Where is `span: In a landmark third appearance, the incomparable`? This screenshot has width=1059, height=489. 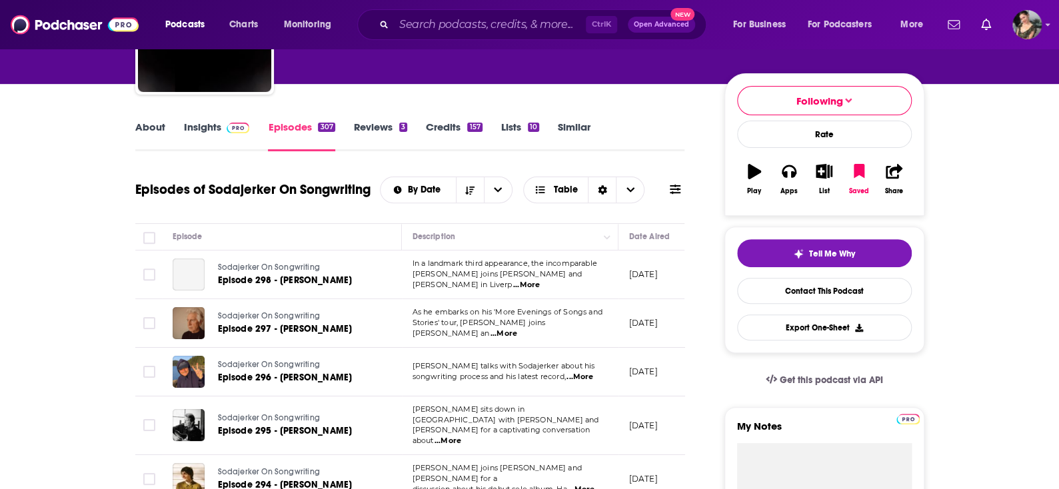
span: In a landmark third appearance, the incomparable is located at coordinates (504, 263).